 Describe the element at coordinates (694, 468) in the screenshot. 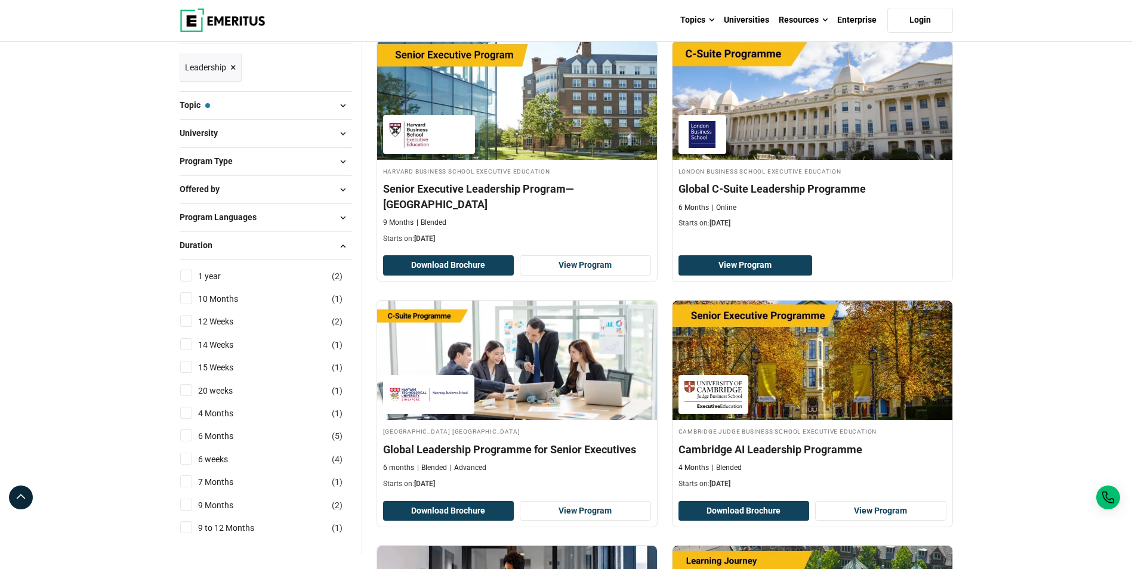

I see `p: 4 Months` at that location.